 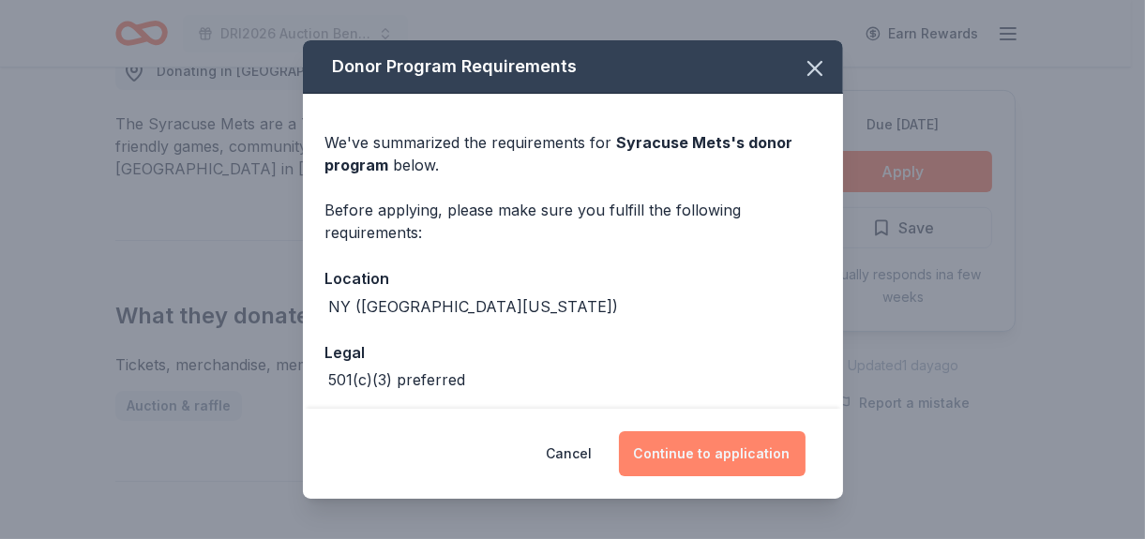 What do you see at coordinates (573, 221) in the screenshot?
I see `div: Before applying, please make sure you fulfill the following requirements:` at bounding box center [573, 221].